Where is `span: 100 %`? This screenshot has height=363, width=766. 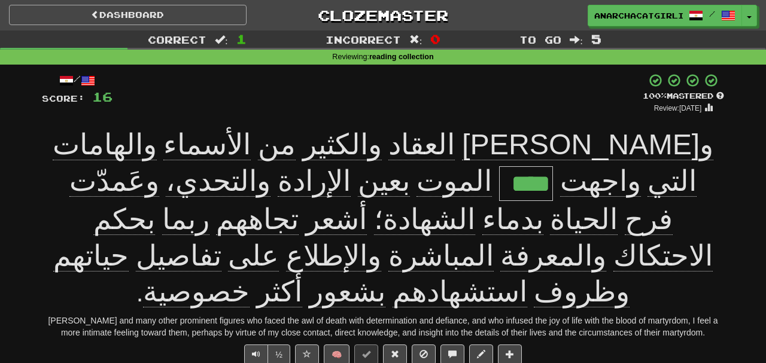
span: 100 % is located at coordinates (655, 96).